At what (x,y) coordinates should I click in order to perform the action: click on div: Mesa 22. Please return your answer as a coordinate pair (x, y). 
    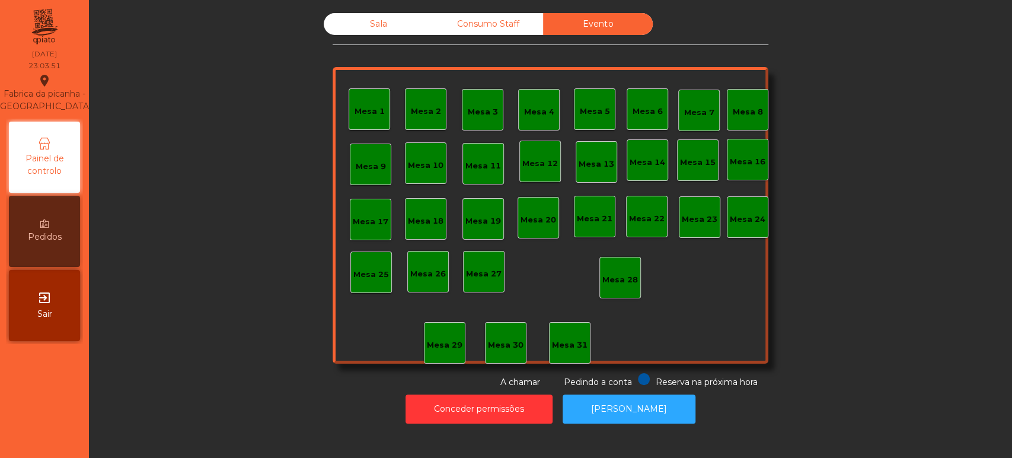
    Looking at the image, I should click on (647, 219).